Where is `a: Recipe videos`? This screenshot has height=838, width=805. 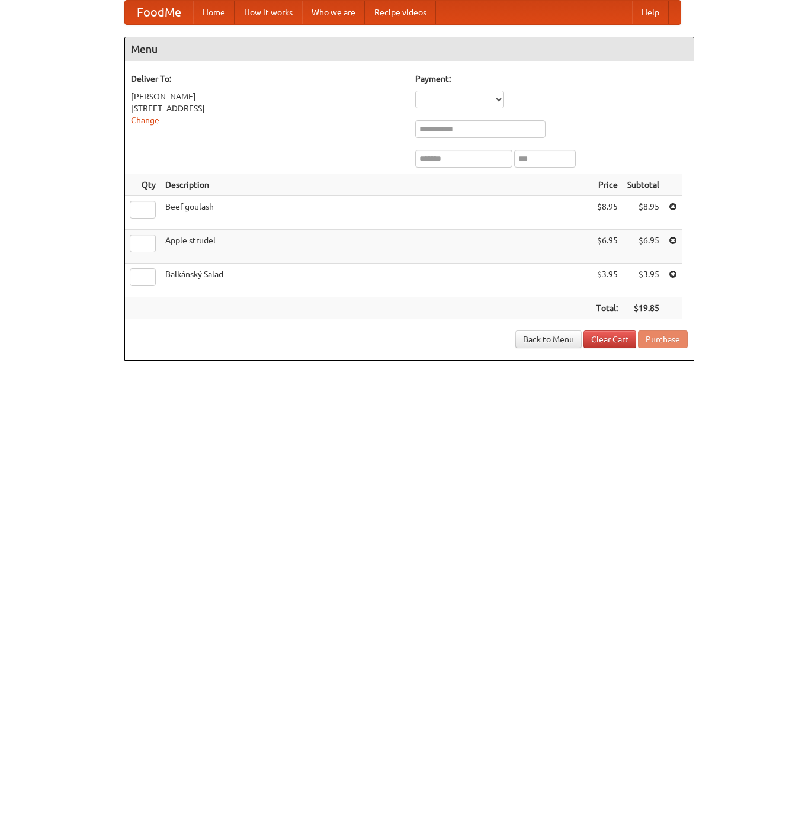
a: Recipe videos is located at coordinates (400, 12).